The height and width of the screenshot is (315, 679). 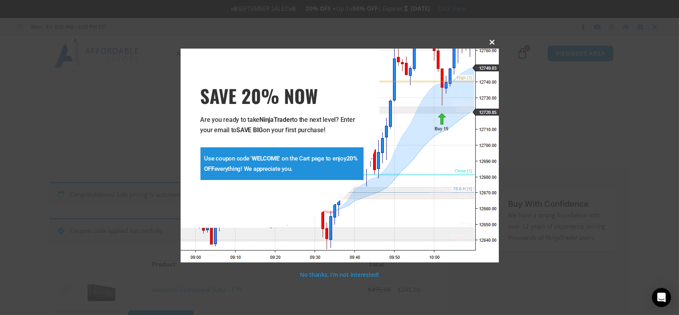 What do you see at coordinates (282, 96) in the screenshot?
I see `span: SAVE 20% NOW` at bounding box center [282, 96].